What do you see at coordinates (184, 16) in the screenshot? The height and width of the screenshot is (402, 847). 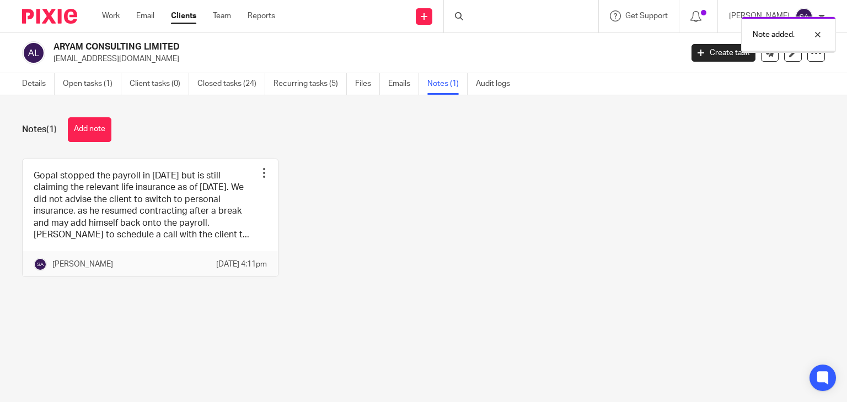 I see `a: Clients` at bounding box center [184, 16].